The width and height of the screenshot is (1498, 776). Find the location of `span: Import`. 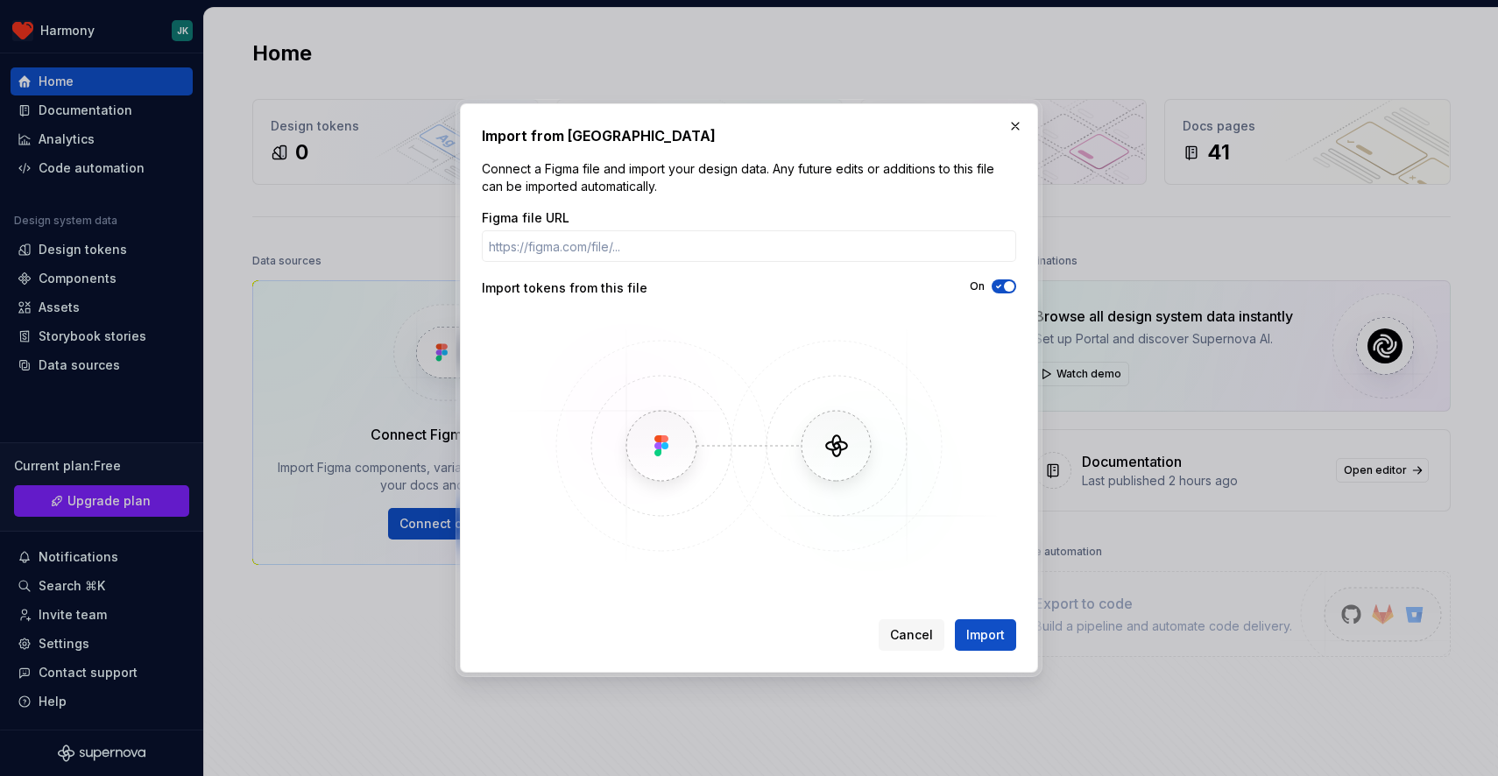

span: Import is located at coordinates (985, 635).